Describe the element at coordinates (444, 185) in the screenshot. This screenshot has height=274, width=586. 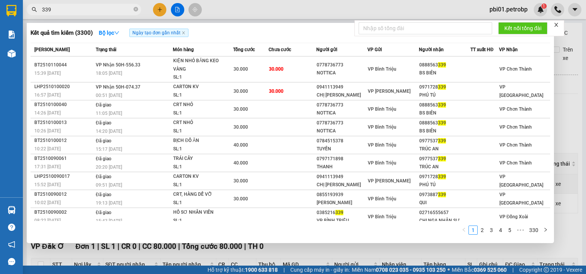
I see `div: PHÚ TÚ` at that location.